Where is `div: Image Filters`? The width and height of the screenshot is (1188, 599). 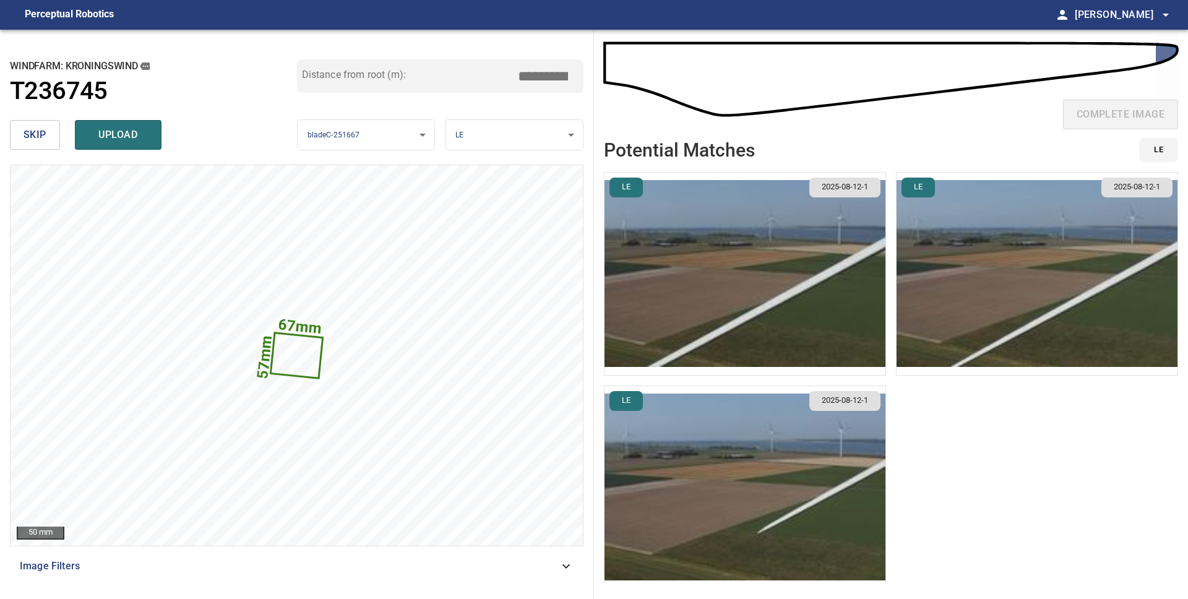 div: Image Filters is located at coordinates (296, 566).